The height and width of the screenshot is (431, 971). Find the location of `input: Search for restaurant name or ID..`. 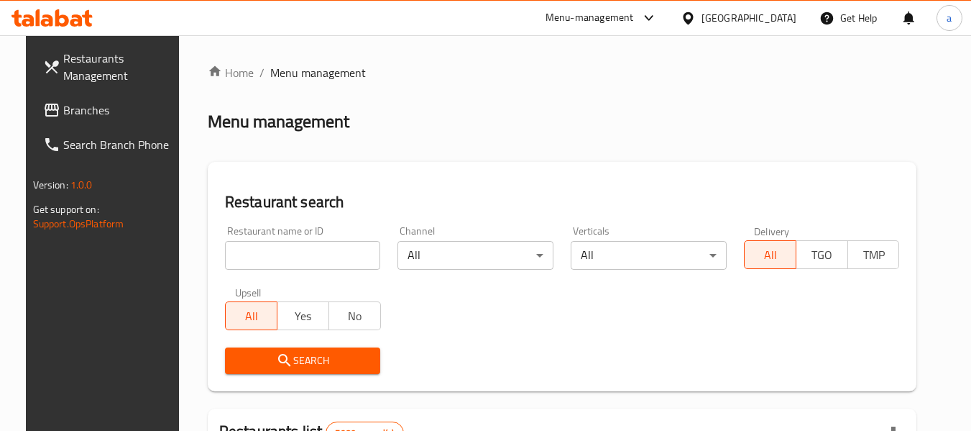

input: Search for restaurant name or ID.. is located at coordinates (303, 255).